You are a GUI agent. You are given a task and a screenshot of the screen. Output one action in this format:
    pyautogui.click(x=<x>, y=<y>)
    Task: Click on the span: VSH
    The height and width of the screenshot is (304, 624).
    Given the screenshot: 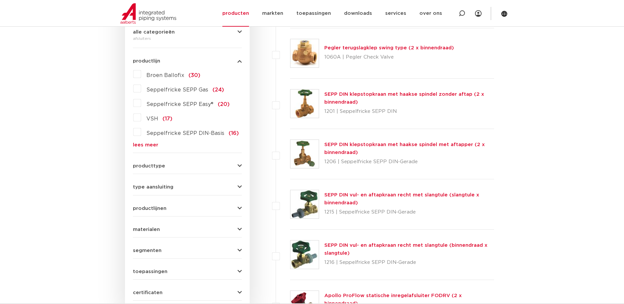 What is the action you would take?
    pyautogui.click(x=152, y=119)
    